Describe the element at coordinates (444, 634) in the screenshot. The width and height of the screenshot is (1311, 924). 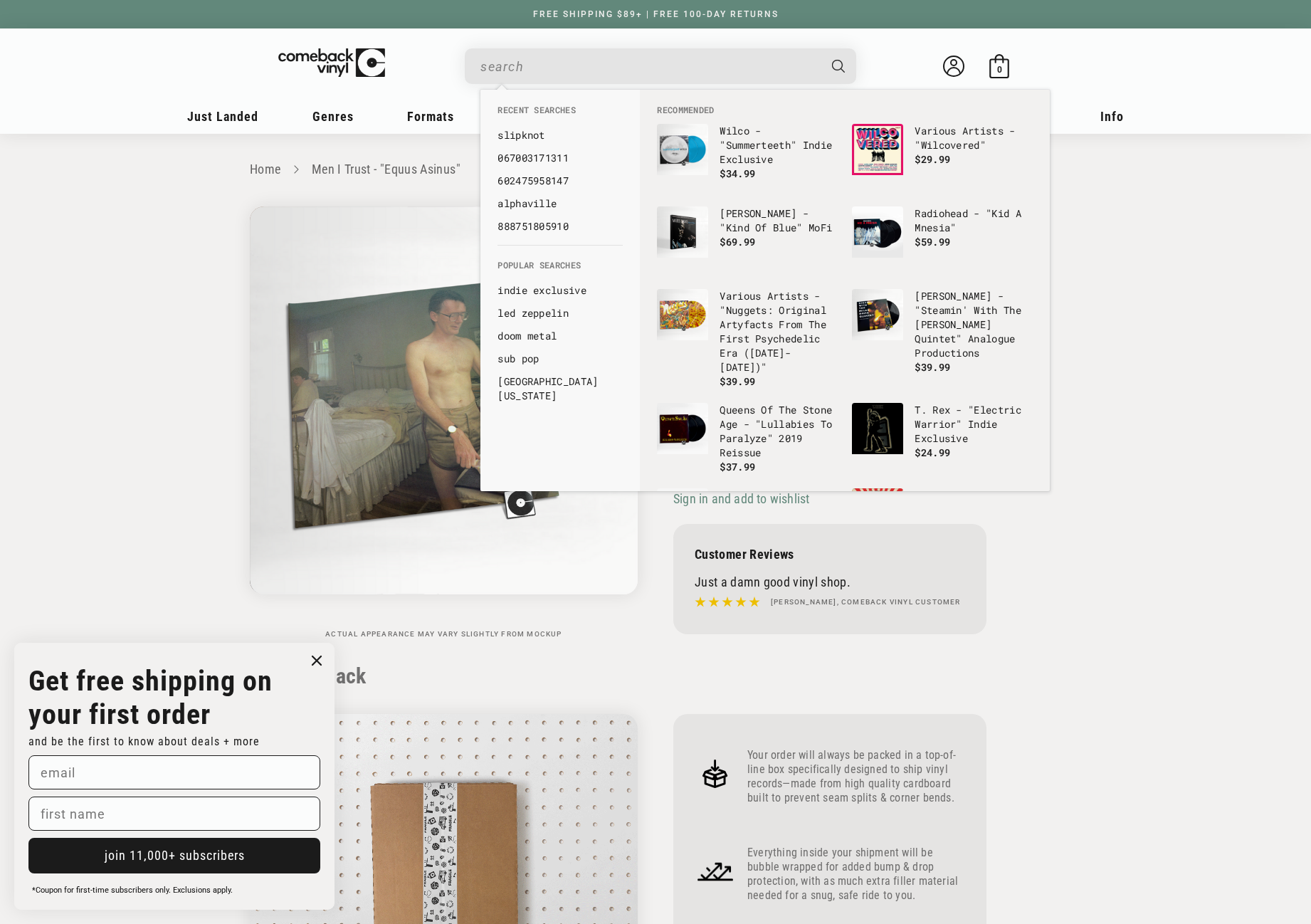
I see `p: Actual appearance may vary slightly from mockup` at that location.